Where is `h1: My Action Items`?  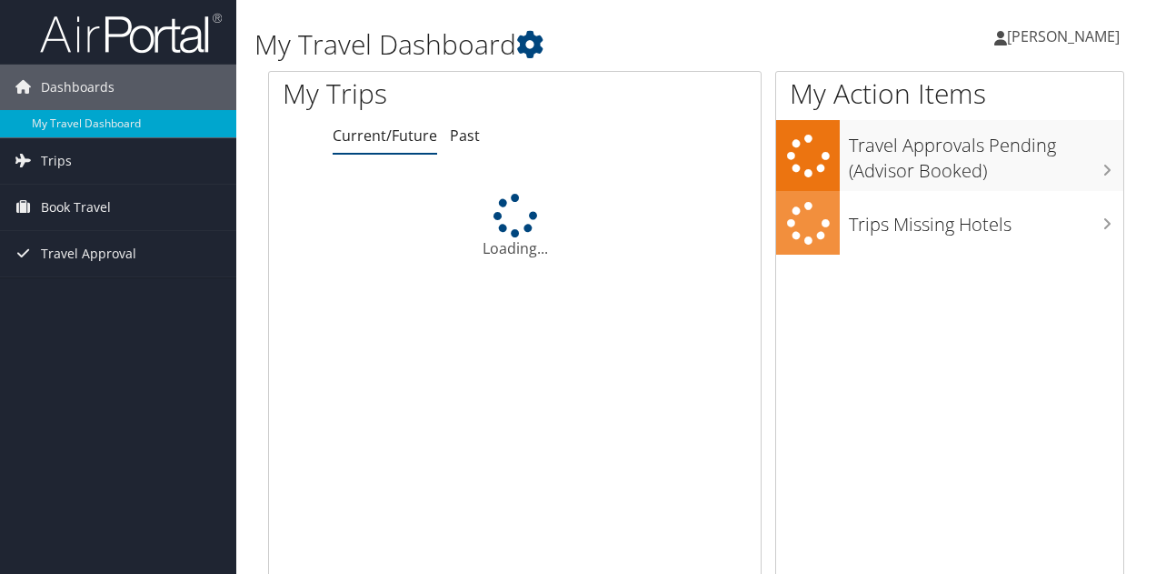
h1: My Action Items is located at coordinates (950, 94).